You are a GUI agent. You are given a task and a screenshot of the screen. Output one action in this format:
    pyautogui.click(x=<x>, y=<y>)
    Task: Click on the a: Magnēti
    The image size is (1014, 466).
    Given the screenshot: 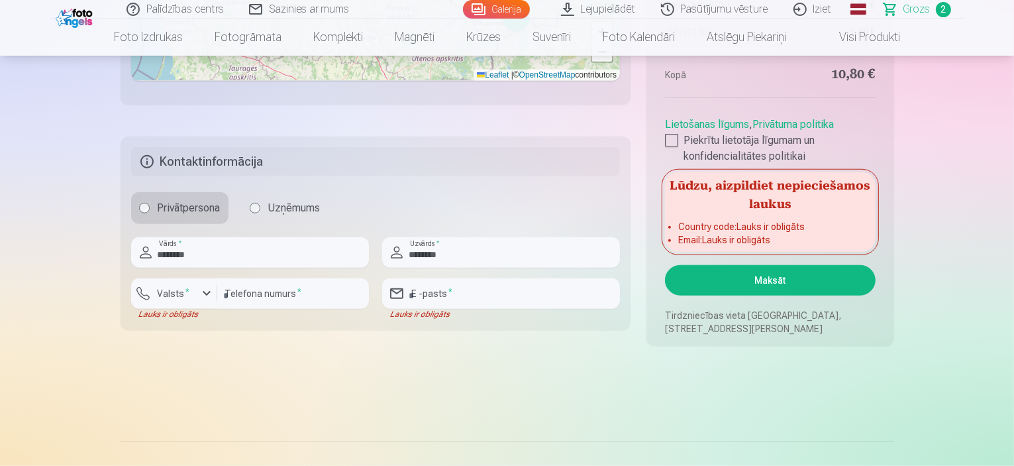 What is the action you would take?
    pyautogui.click(x=415, y=37)
    